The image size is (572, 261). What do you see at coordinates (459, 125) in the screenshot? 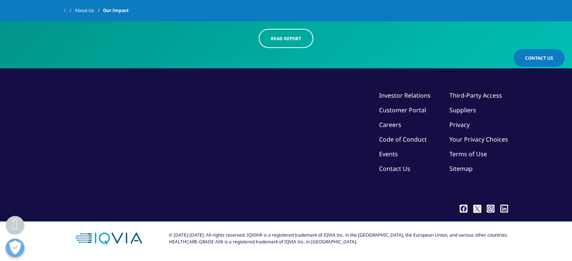
I see `a: Privacy` at bounding box center [459, 125].